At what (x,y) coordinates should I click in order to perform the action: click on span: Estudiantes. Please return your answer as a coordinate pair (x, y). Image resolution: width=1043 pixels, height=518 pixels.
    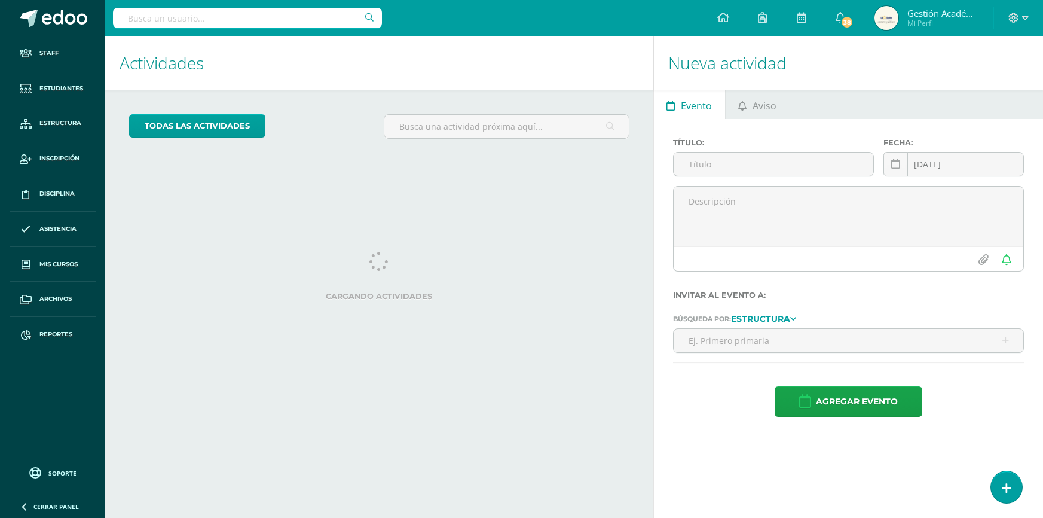
    Looking at the image, I should click on (61, 88).